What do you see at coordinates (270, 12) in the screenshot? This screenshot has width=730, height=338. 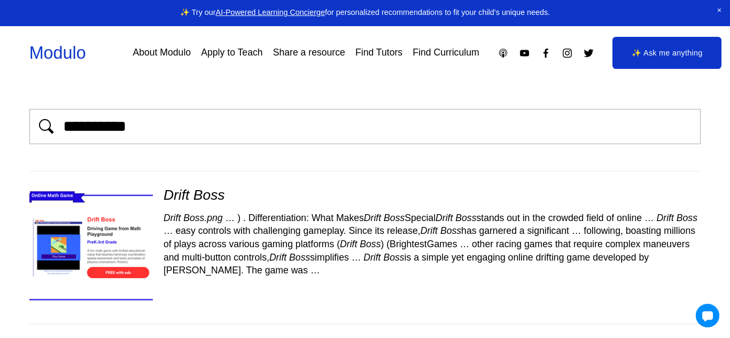 I see `a: AI-Powered Learning Concierge` at bounding box center [270, 12].